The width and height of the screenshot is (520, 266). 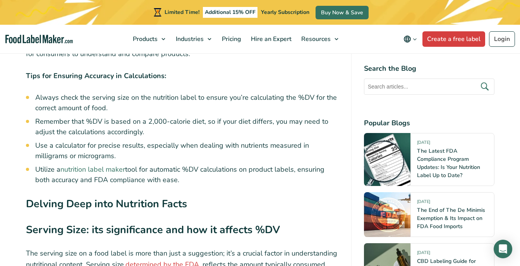 I want to click on a: Products, so click(x=149, y=39).